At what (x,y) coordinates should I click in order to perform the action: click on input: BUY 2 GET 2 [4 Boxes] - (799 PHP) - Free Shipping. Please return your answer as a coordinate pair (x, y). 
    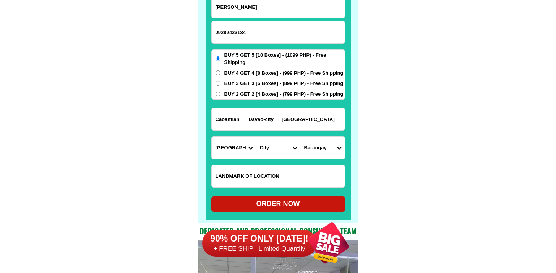
    Looking at the image, I should click on (218, 94).